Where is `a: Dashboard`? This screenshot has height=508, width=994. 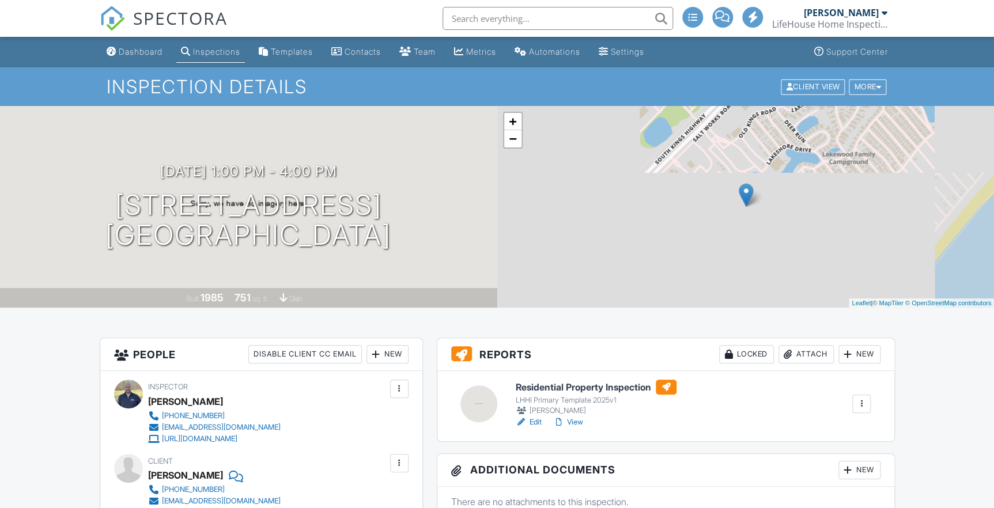
a: Dashboard is located at coordinates (134, 52).